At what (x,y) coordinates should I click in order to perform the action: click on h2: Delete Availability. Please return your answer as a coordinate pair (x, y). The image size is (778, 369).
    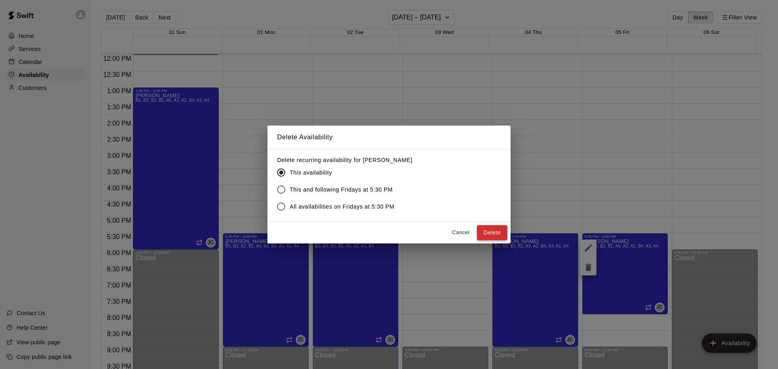
    Looking at the image, I should click on (389, 137).